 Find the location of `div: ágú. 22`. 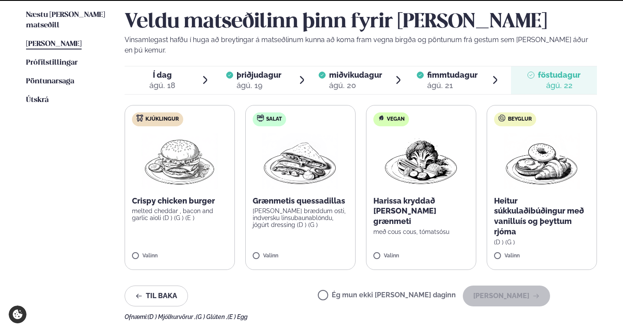

div: ágú. 22 is located at coordinates (559, 86).